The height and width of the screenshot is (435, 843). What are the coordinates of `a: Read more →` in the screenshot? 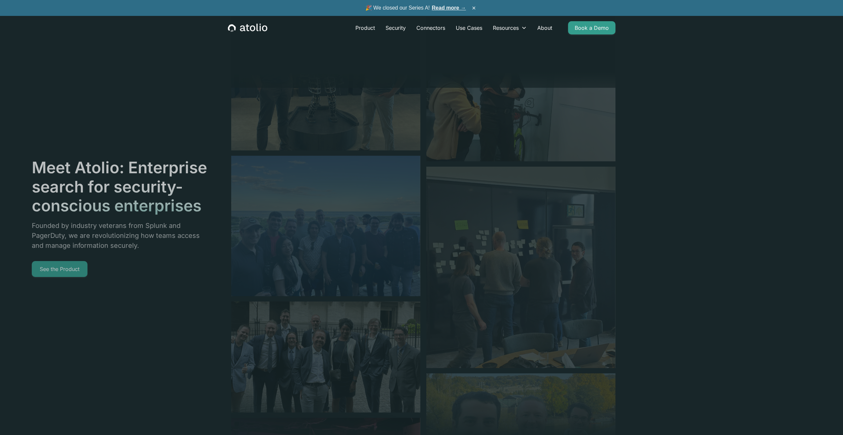 It's located at (449, 8).